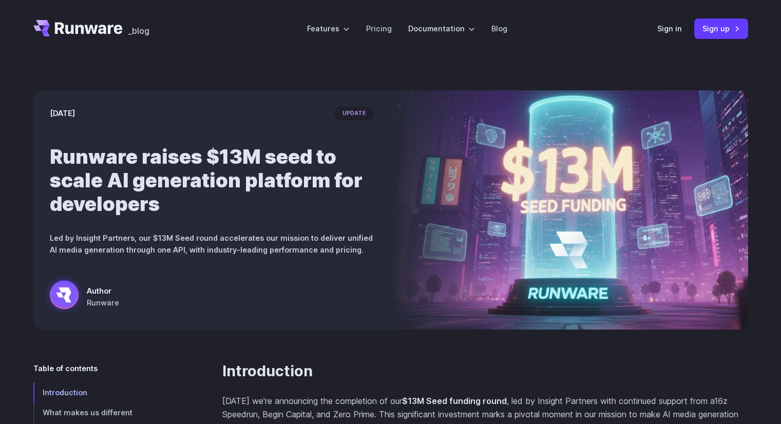 The image size is (781, 424). Describe the element at coordinates (103, 291) in the screenshot. I see `span: Author` at that location.